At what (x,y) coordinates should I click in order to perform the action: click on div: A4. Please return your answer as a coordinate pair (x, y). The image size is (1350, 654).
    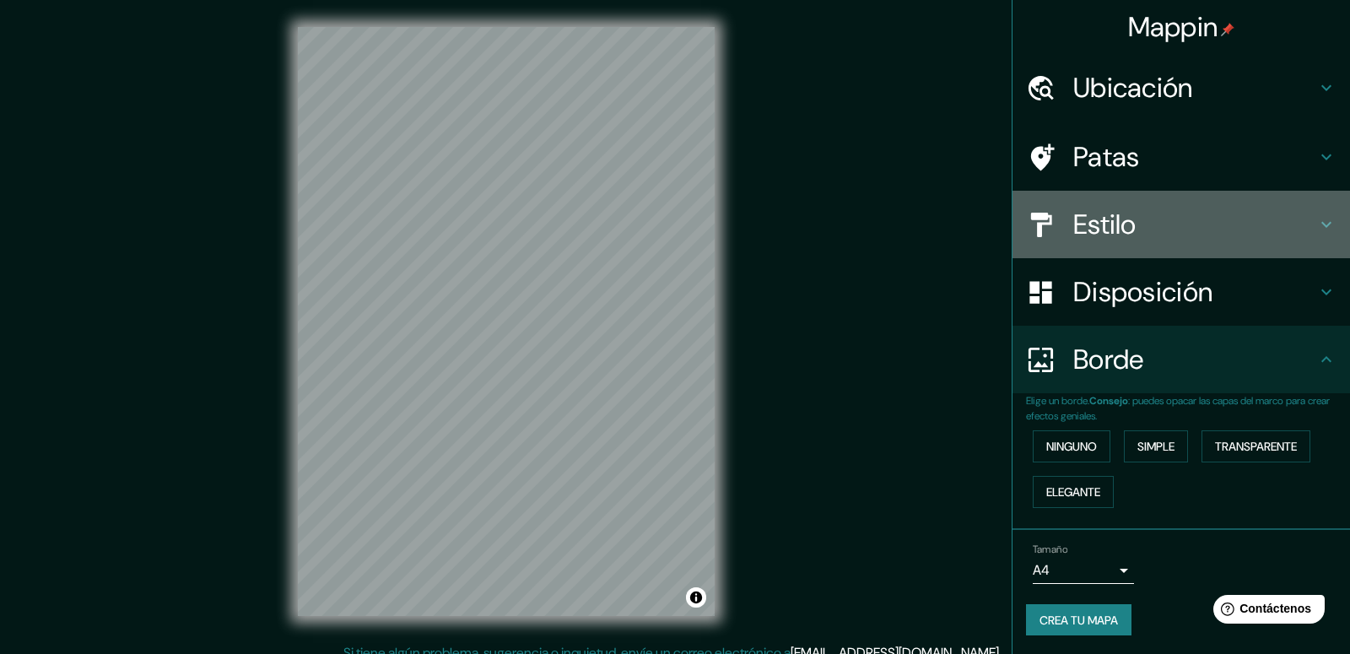
    Looking at the image, I should click on (1083, 570).